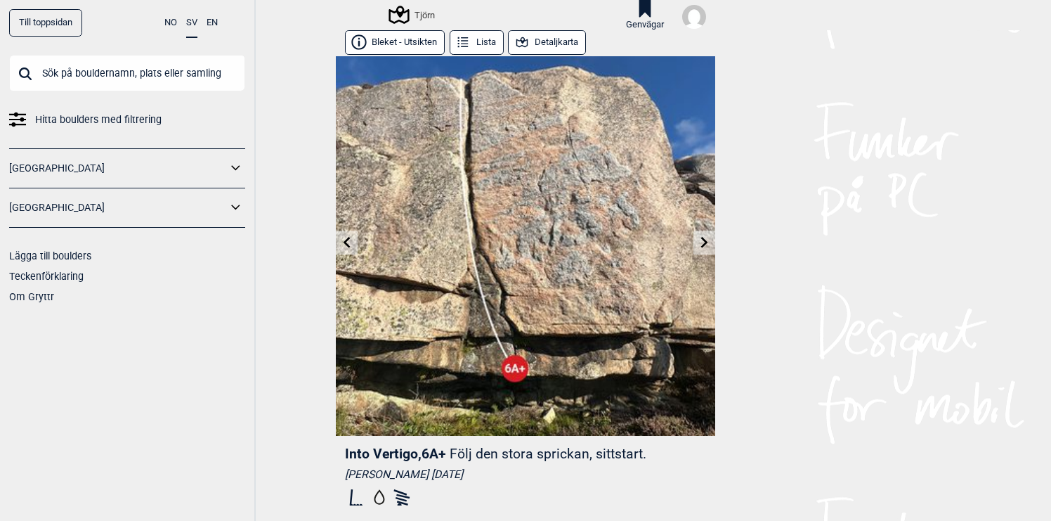 The image size is (1051, 521). Describe the element at coordinates (171, 22) in the screenshot. I see `button: NO` at that location.